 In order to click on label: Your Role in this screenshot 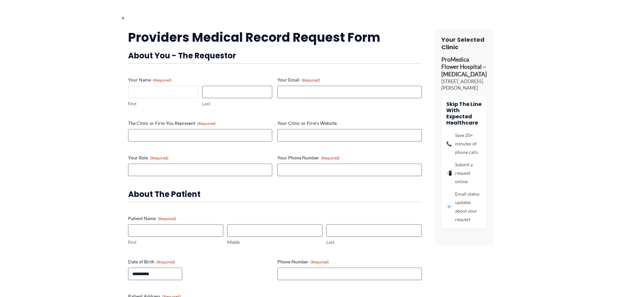, I will do `click(200, 158)`.